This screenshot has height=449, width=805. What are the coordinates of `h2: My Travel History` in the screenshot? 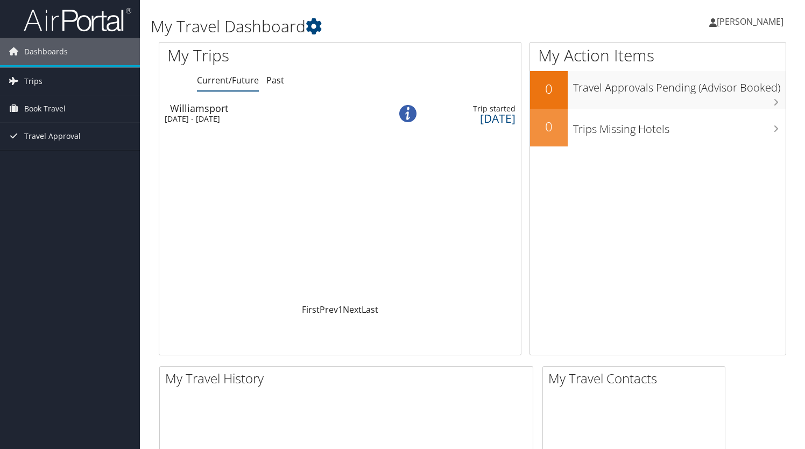 It's located at (349, 378).